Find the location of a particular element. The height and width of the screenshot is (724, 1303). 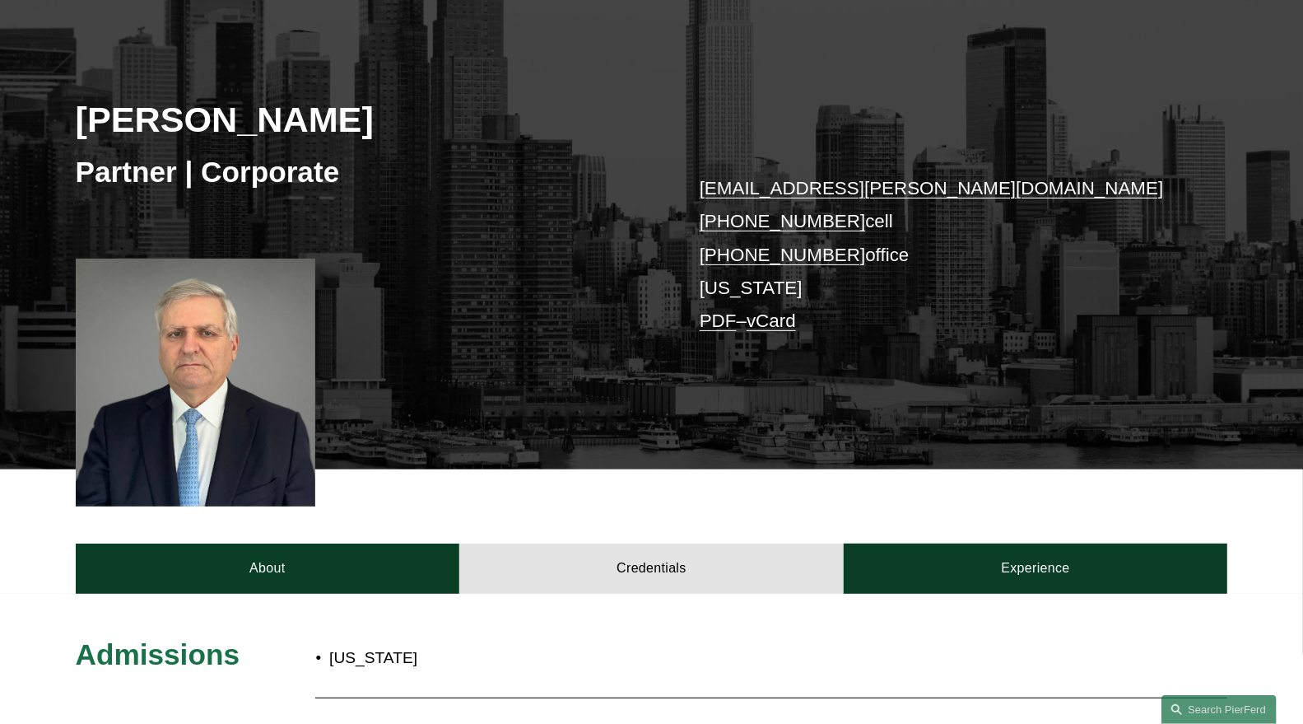

a: Search this site is located at coordinates (1219, 709).